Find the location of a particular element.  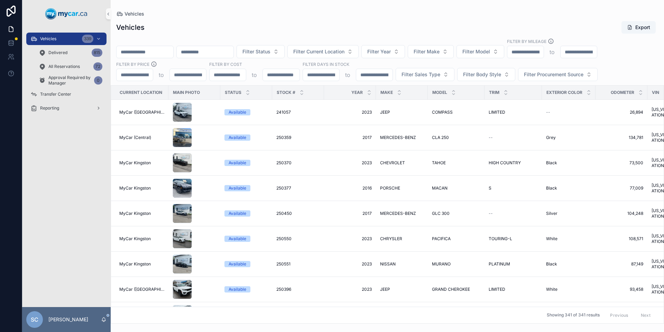

a: 250551 is located at coordinates (298, 264).